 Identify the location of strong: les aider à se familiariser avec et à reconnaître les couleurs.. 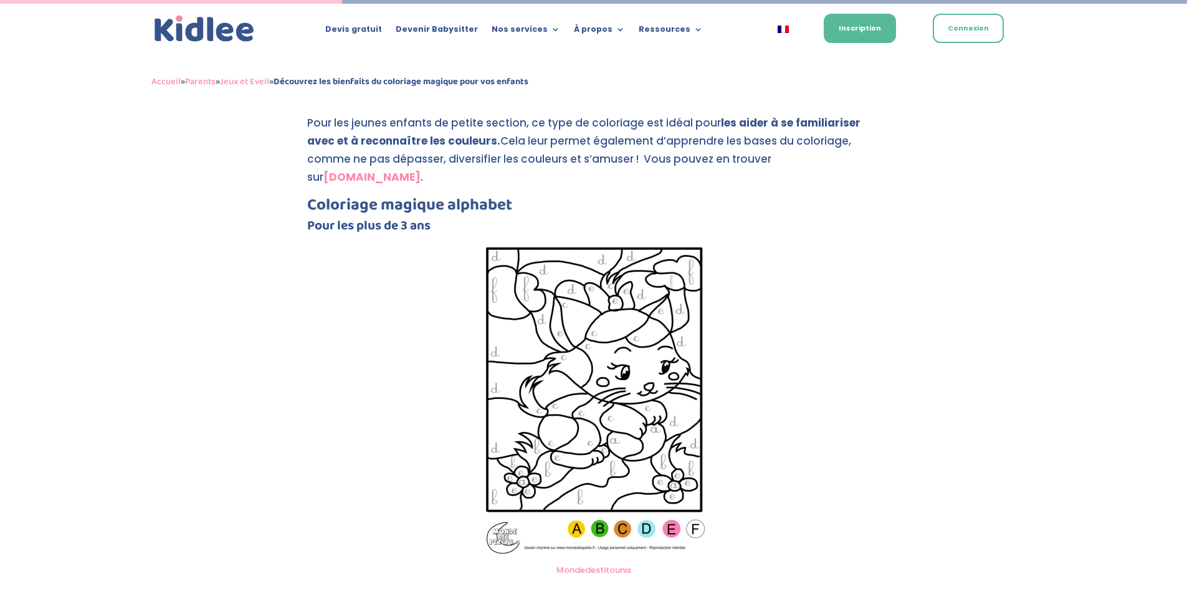
(584, 132).